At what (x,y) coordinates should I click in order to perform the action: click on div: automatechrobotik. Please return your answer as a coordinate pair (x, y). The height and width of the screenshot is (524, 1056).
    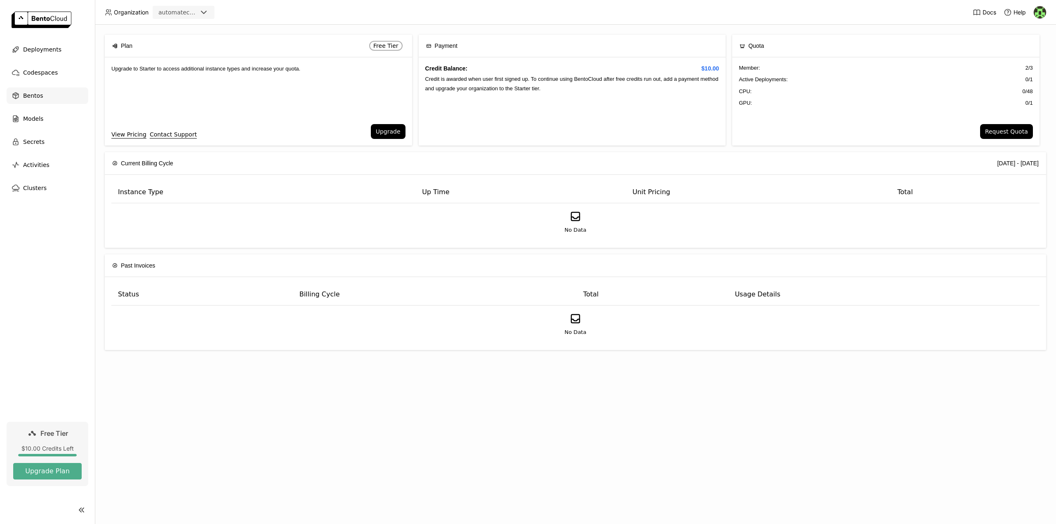
    Looking at the image, I should click on (178, 12).